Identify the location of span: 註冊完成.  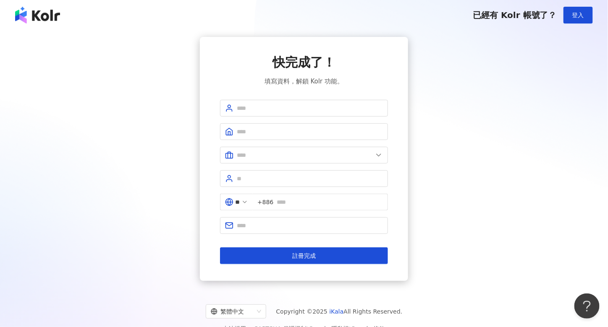
(304, 256).